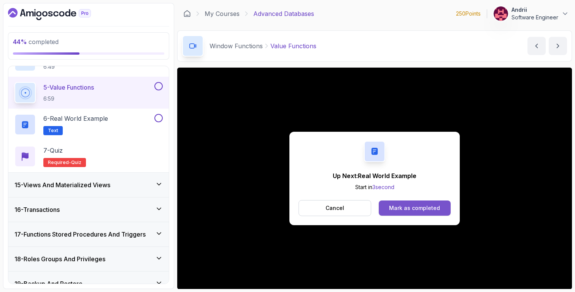  Describe the element at coordinates (89, 259) in the screenshot. I see `button: 18-Roles Groups And Privileges` at that location.